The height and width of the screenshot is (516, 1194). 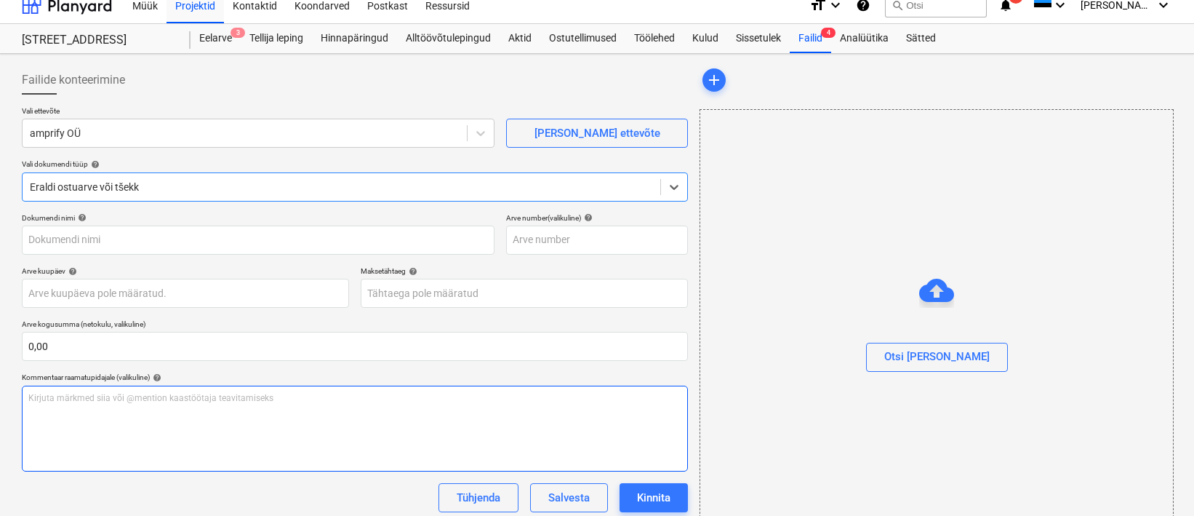 I want to click on span: 4, so click(x=828, y=33).